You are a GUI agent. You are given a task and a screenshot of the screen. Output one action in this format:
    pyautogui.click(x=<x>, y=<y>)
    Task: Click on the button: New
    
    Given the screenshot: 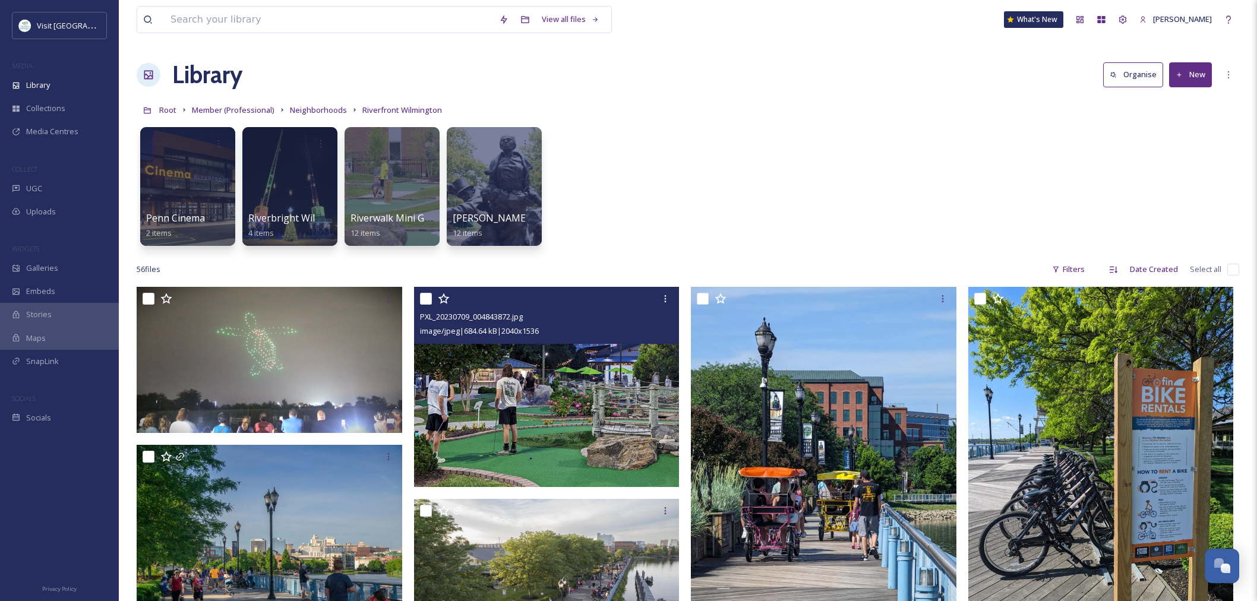 What is the action you would take?
    pyautogui.click(x=1191, y=74)
    